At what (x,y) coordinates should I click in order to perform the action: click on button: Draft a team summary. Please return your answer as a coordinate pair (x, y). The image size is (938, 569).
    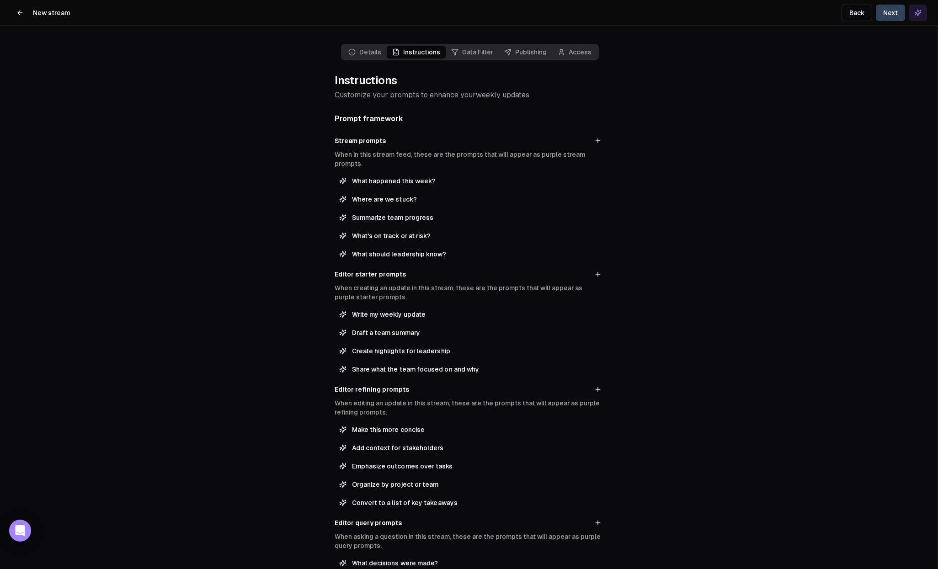
    Looking at the image, I should click on (469, 333).